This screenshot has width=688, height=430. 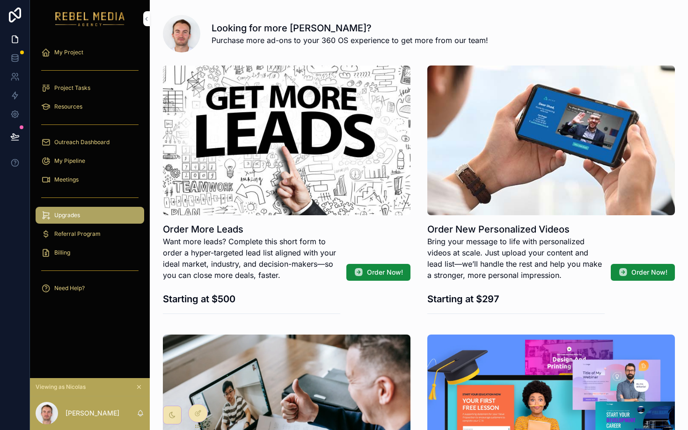 I want to click on a: Referral Program, so click(x=90, y=234).